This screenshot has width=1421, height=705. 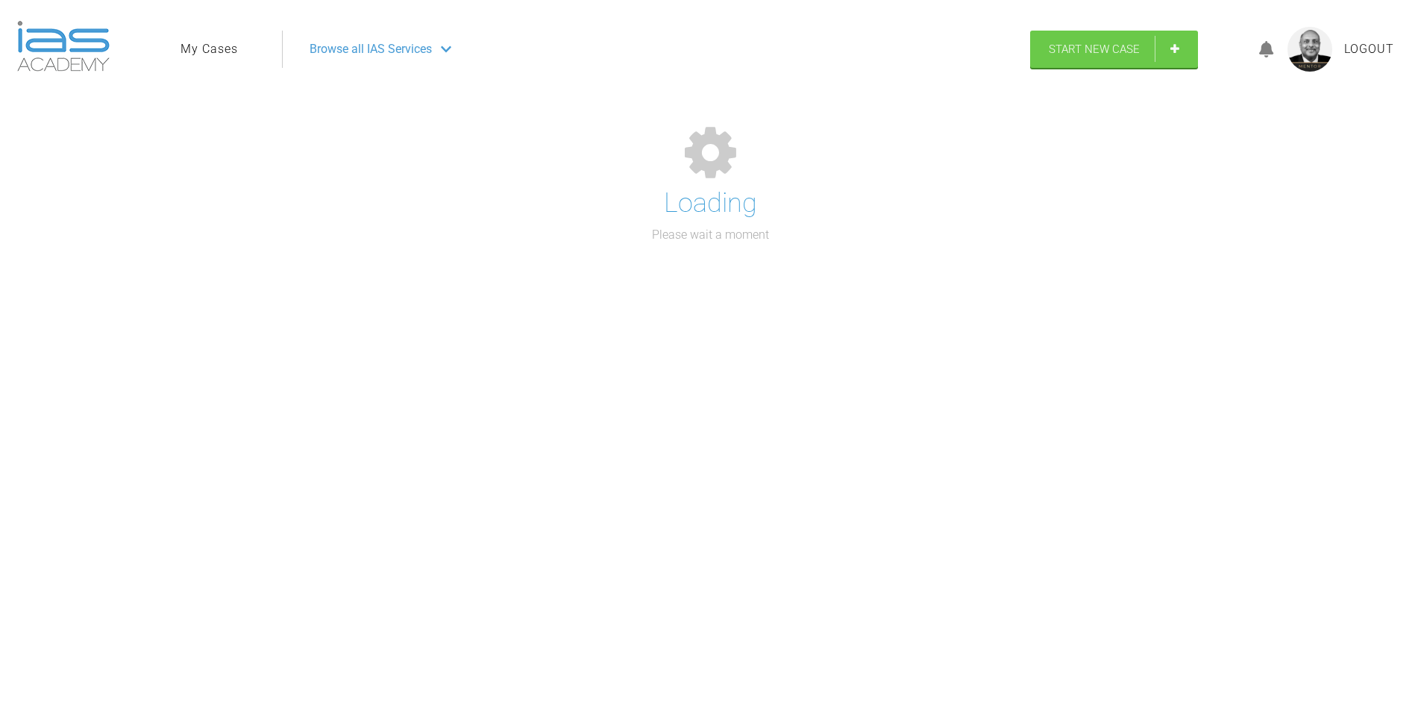 What do you see at coordinates (63, 46) in the screenshot?
I see `img: logo-light.3e3ef733.png` at bounding box center [63, 46].